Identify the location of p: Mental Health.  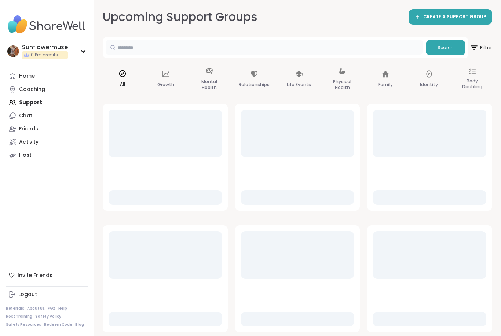
(210, 85).